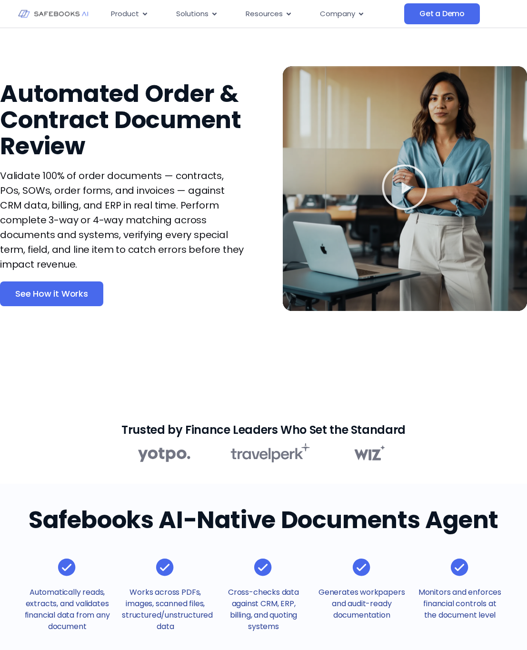  What do you see at coordinates (460, 604) in the screenshot?
I see `p: Monitors and enforces financial controls at the document level` at bounding box center [460, 604].